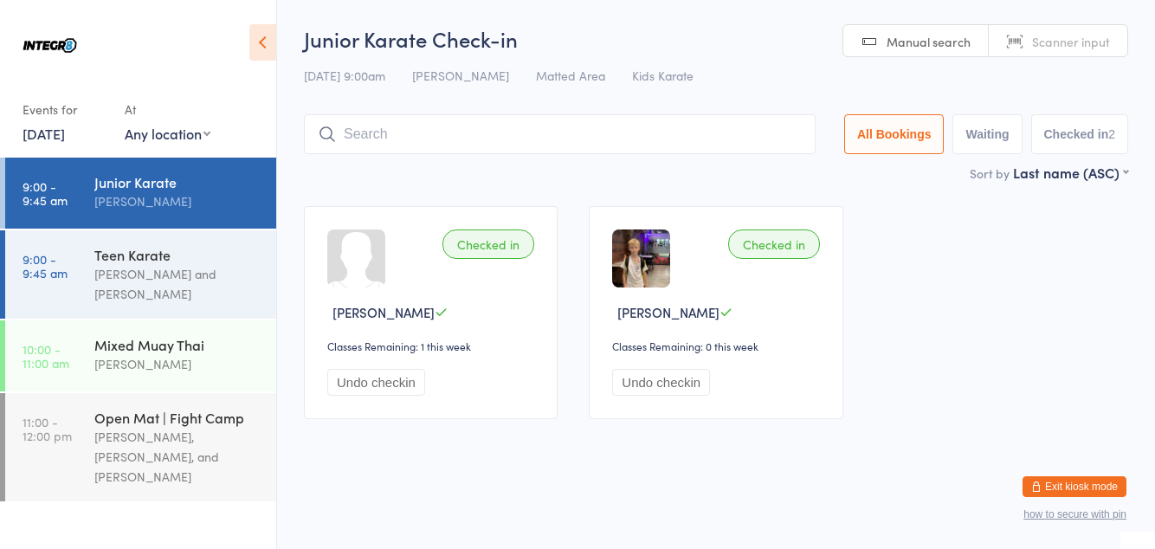 The image size is (1155, 549). Describe the element at coordinates (1070, 172) in the screenshot. I see `div: Last name (ASC)` at that location.